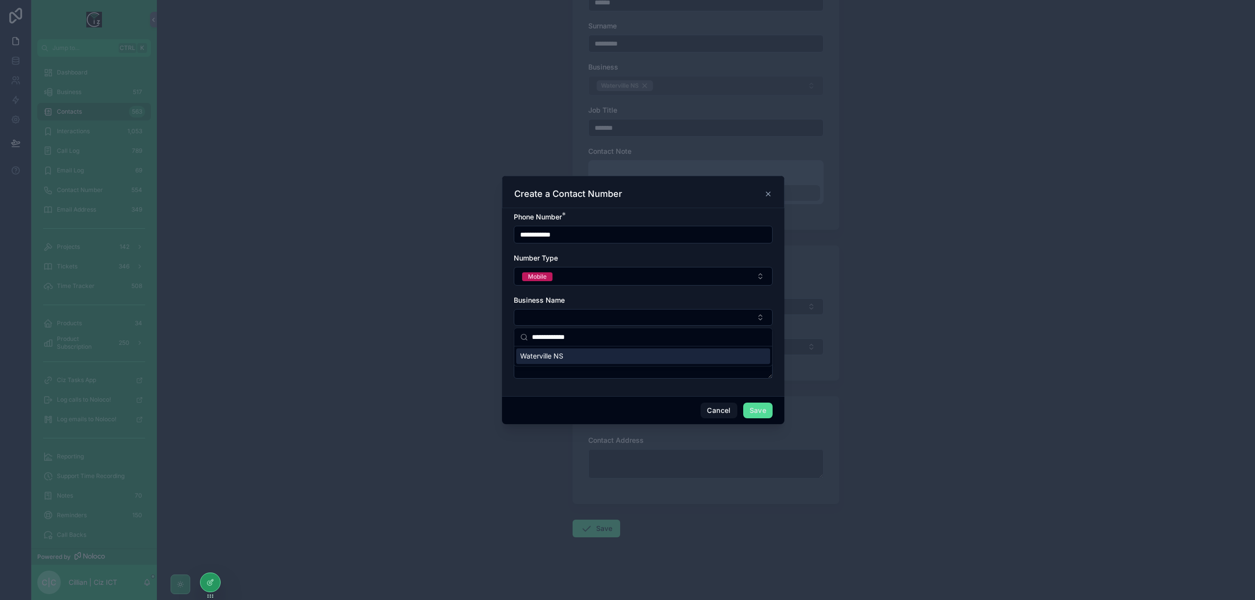  I want to click on div: Mobile, so click(537, 277).